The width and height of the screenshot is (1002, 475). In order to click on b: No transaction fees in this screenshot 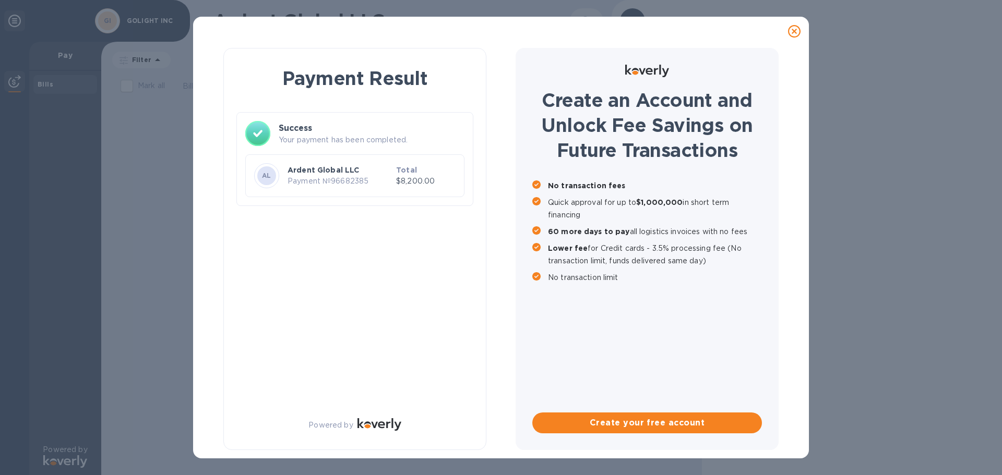, I will do `click(586, 186)`.